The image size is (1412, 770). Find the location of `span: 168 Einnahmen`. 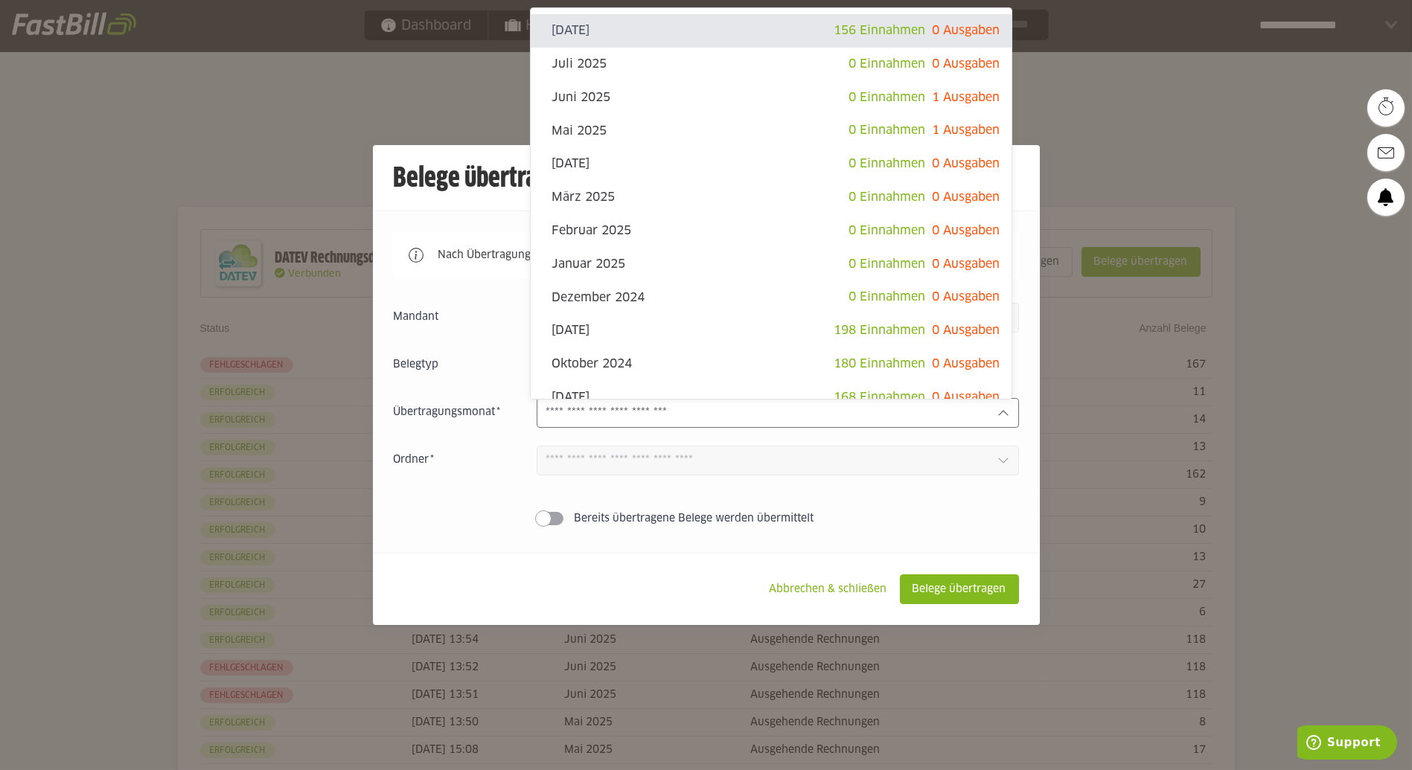

span: 168 Einnahmen is located at coordinates (879, 397).